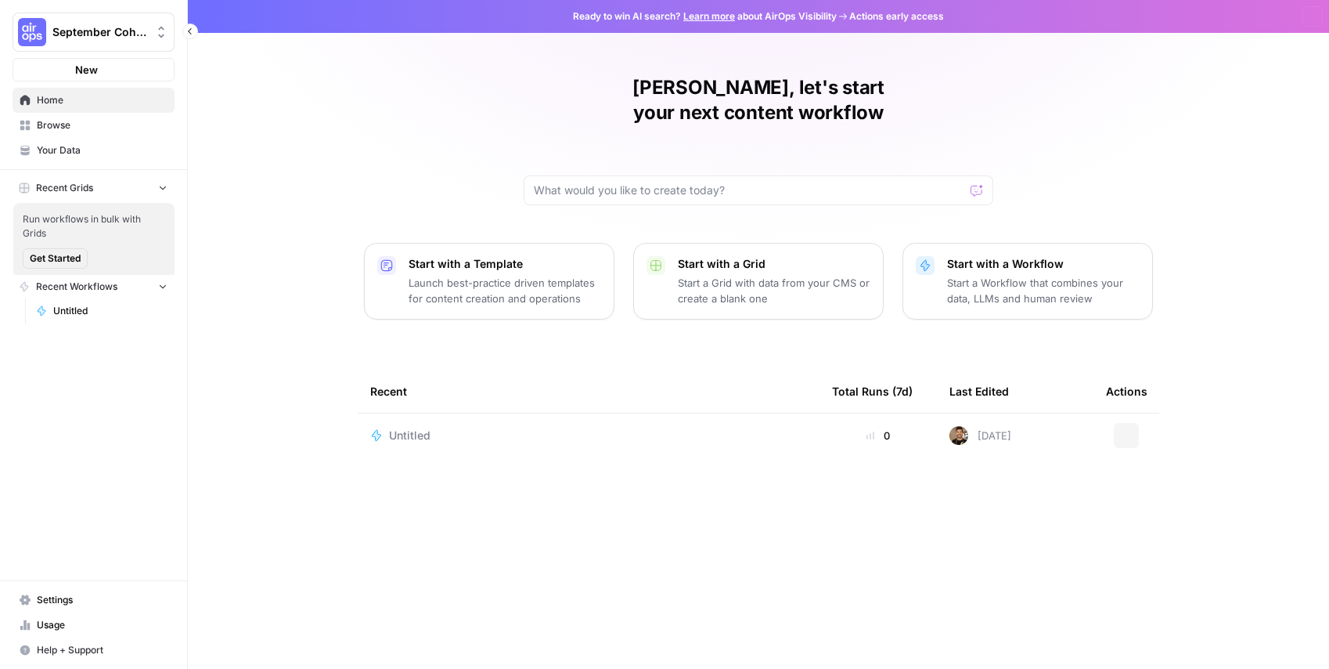  Describe the element at coordinates (93, 32) in the screenshot. I see `button: Workspace: September Cohort` at that location.